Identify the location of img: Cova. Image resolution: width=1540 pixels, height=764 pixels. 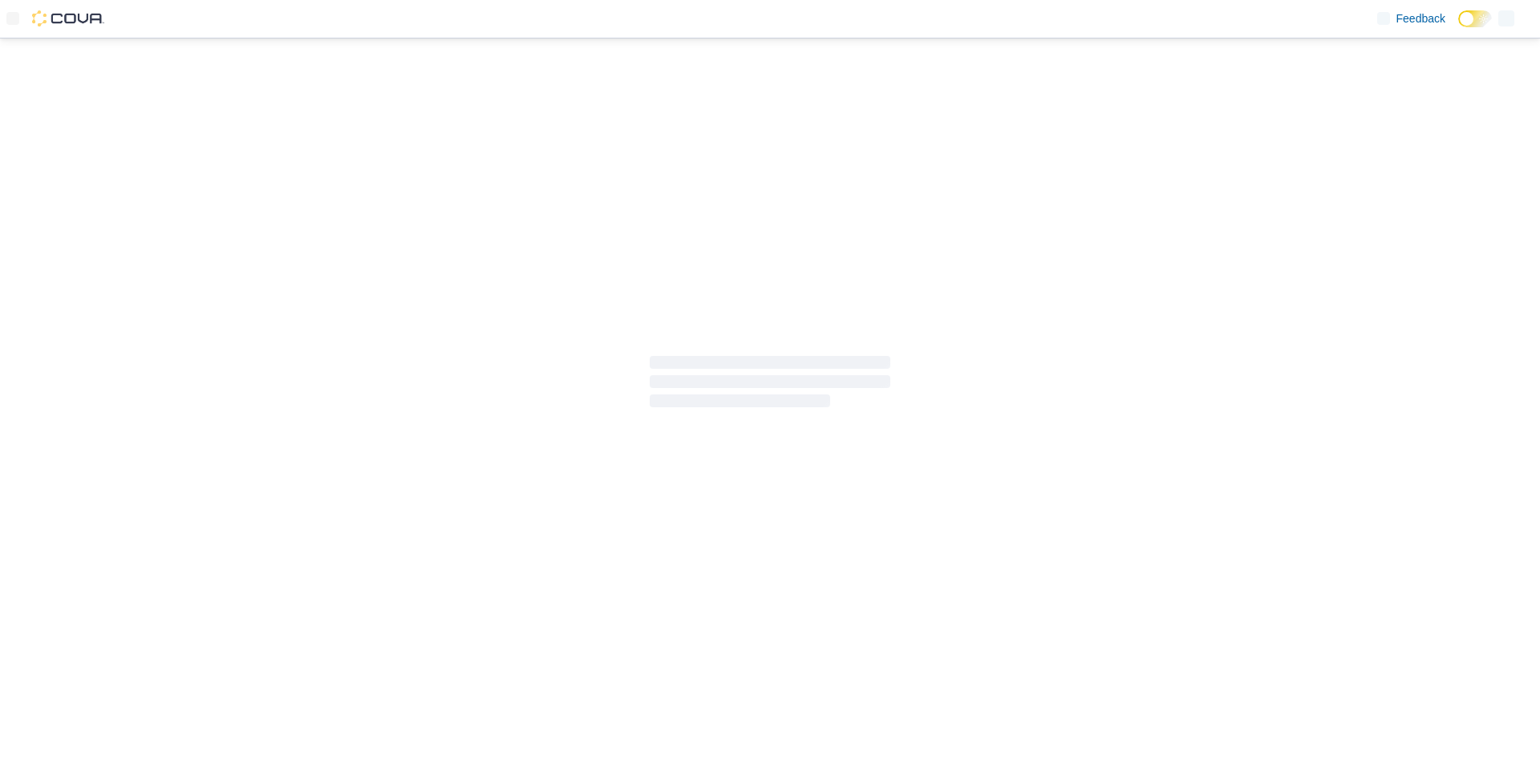
(68, 18).